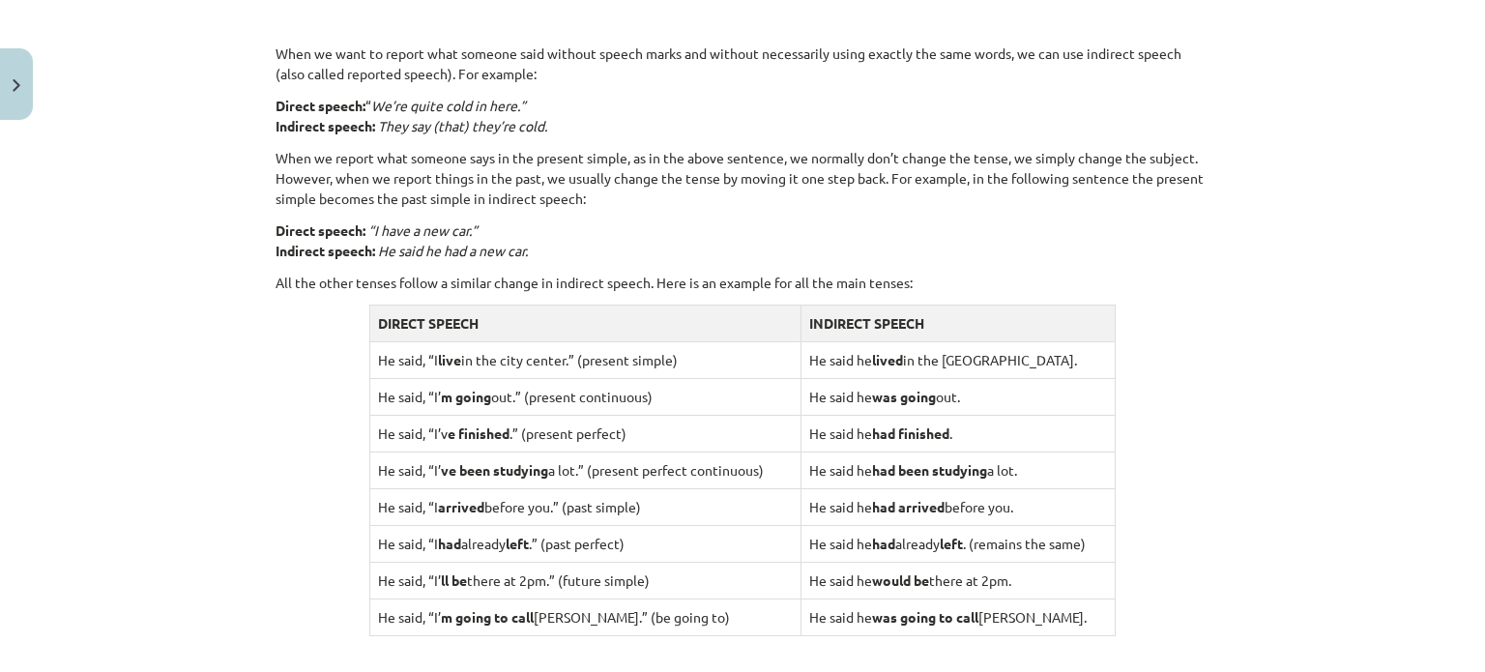 This screenshot has height=672, width=1485. Describe the element at coordinates (958, 323) in the screenshot. I see `td: INDIRECT SPEECH` at that location.